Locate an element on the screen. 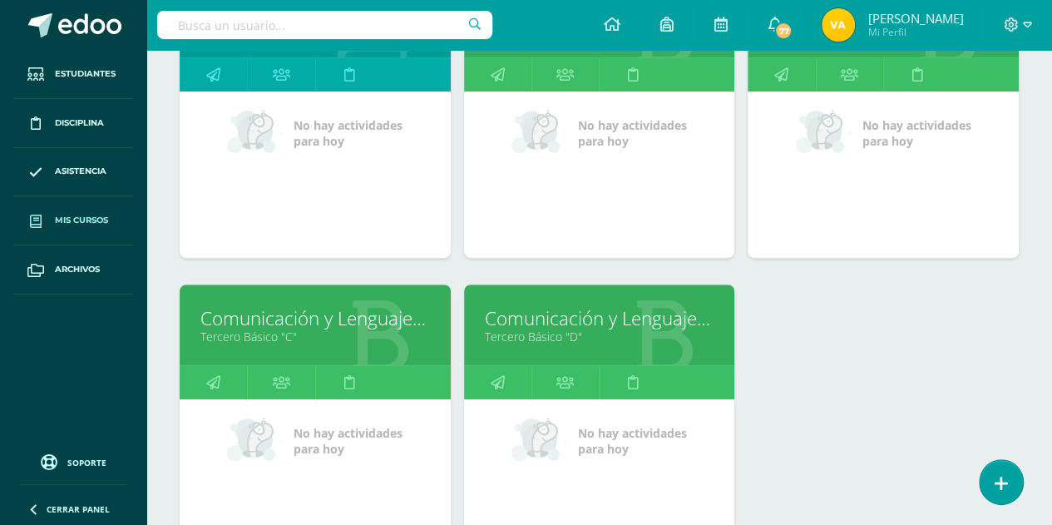  span: Soporte is located at coordinates (87, 463).